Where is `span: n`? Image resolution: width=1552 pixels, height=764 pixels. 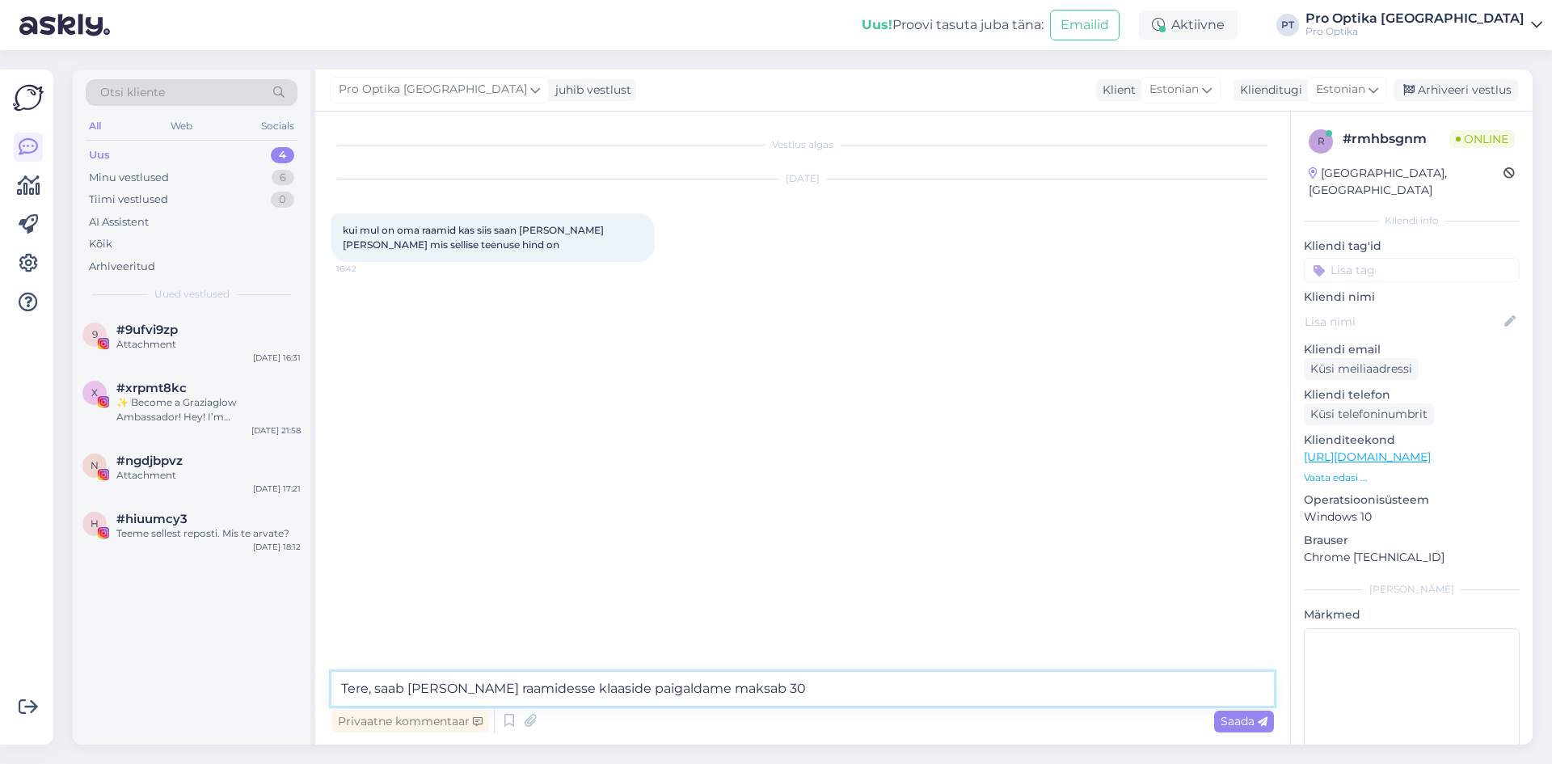
span: n is located at coordinates (95, 465).